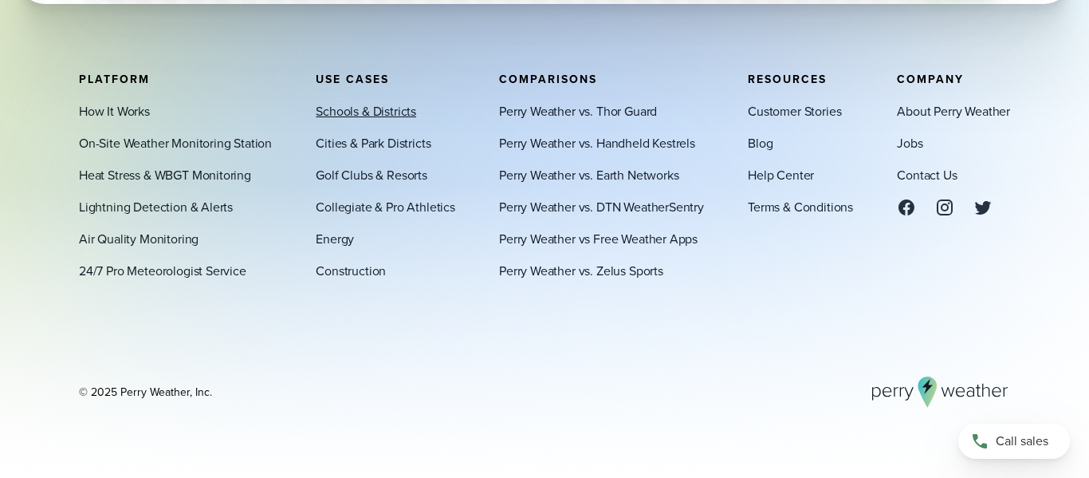  Describe the element at coordinates (781, 175) in the screenshot. I see `a: Help Center` at that location.